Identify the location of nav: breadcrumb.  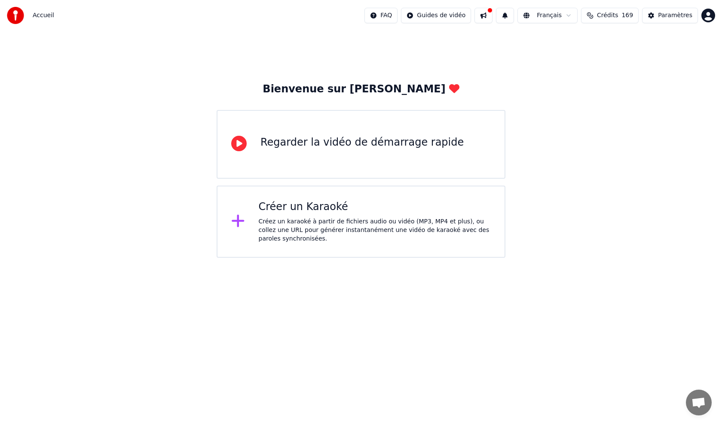
(43, 15).